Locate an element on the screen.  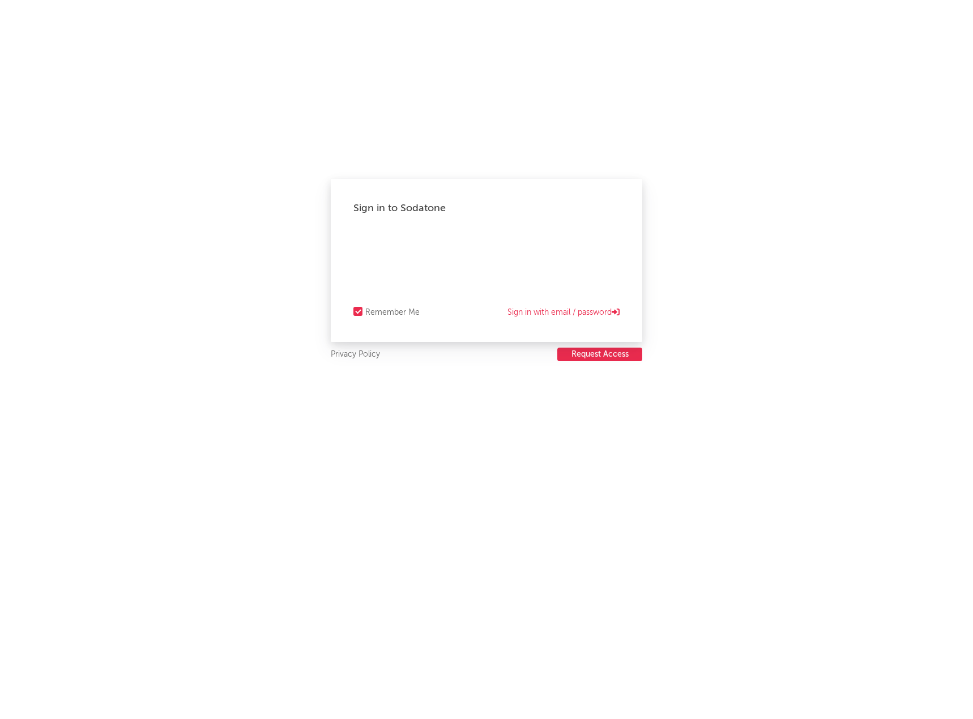
div: Remember Me is located at coordinates (392, 313).